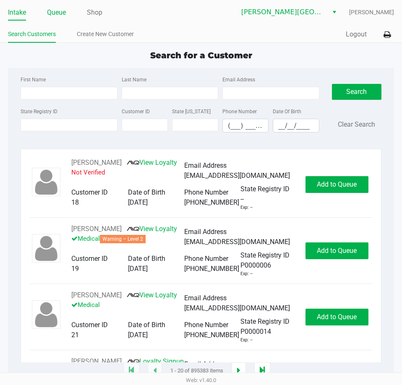 The width and height of the screenshot is (402, 385). I want to click on button: Search, so click(356, 92).